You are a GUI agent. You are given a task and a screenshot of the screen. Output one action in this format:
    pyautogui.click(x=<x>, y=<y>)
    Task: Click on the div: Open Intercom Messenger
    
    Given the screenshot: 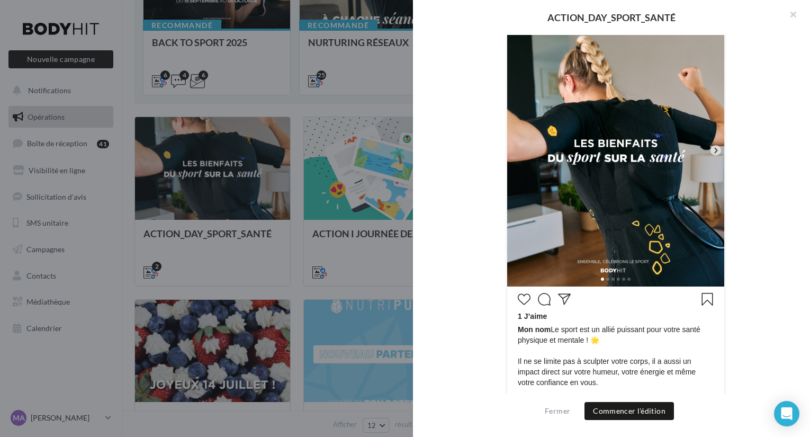 What is the action you would take?
    pyautogui.click(x=787, y=413)
    